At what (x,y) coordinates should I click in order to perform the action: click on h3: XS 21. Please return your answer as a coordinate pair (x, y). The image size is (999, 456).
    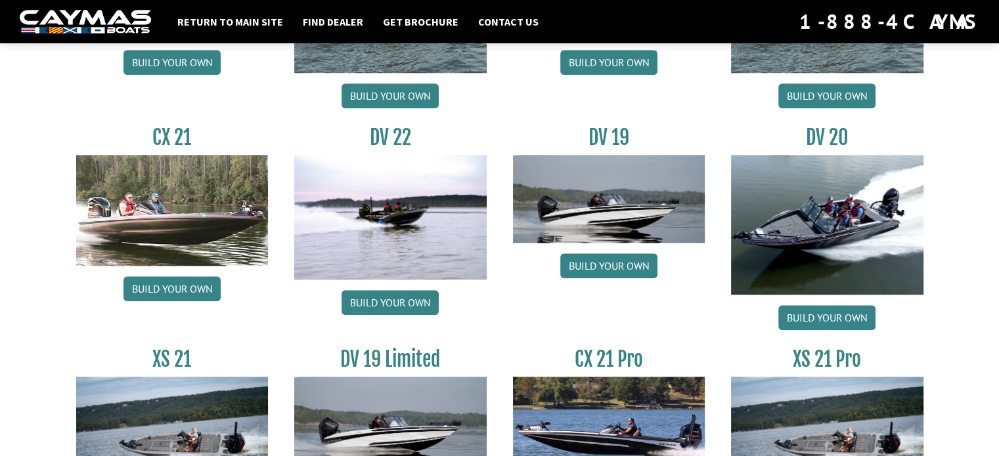
    Looking at the image, I should click on (172, 359).